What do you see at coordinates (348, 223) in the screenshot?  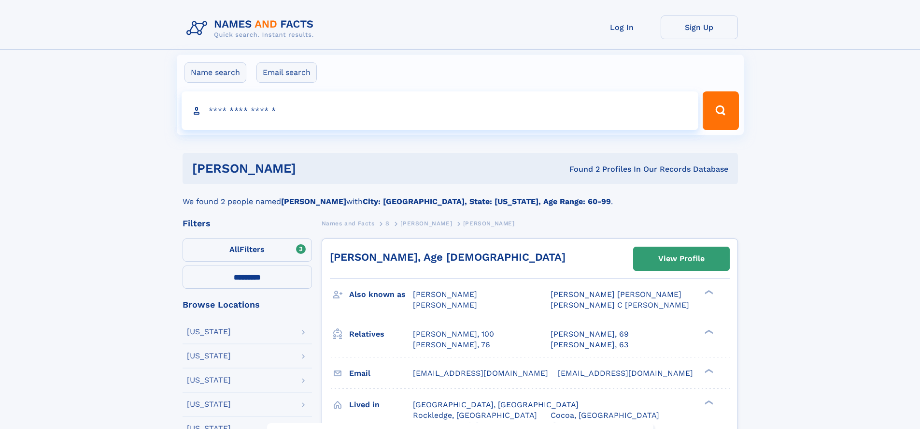 I see `a: Names and Facts` at bounding box center [348, 223].